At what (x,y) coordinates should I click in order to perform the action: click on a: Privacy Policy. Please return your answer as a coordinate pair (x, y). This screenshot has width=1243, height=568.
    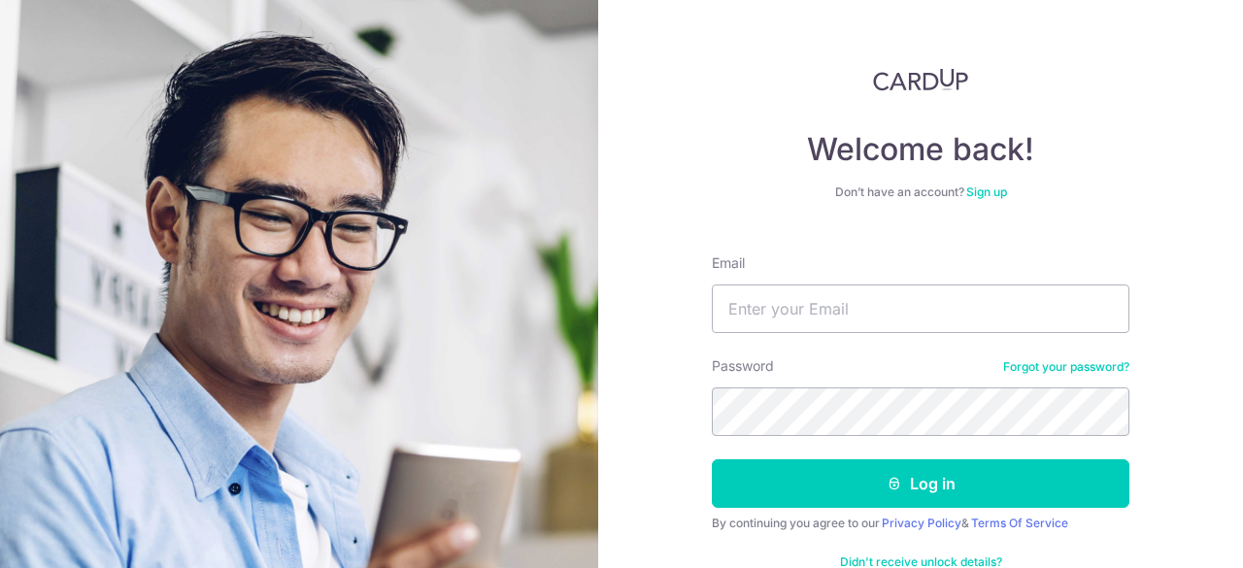
    Looking at the image, I should click on (922, 522).